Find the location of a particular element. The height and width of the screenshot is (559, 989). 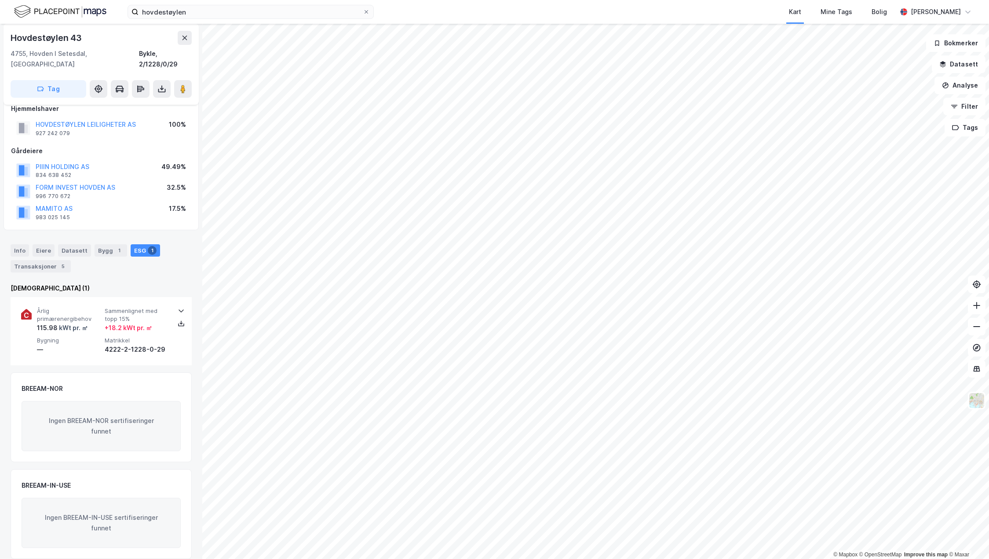

div: 927 242 079 is located at coordinates (53, 133).